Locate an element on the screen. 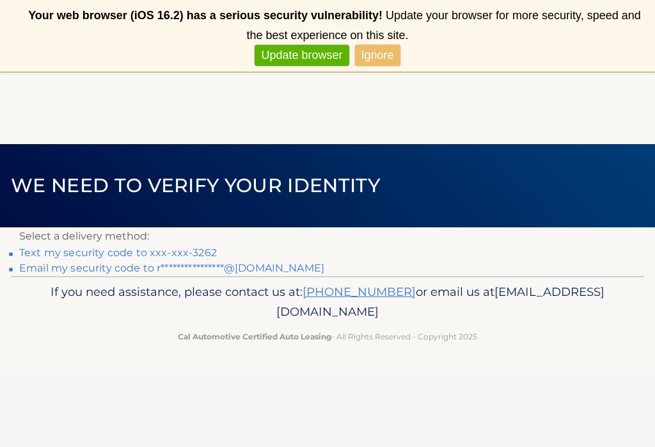 The height and width of the screenshot is (447, 655). span: Update your browser for more security, speed and the best experience on this site. is located at coordinates (443, 25).